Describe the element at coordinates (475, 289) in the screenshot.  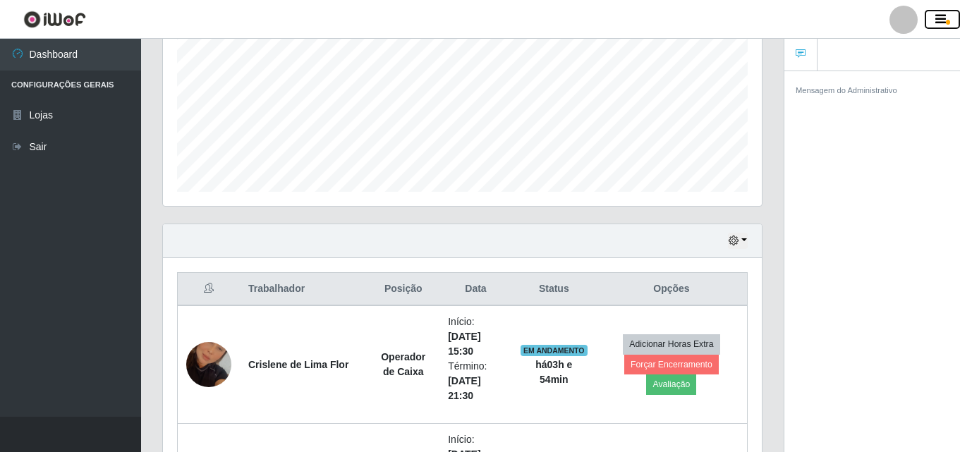
I see `th: Data` at that location.